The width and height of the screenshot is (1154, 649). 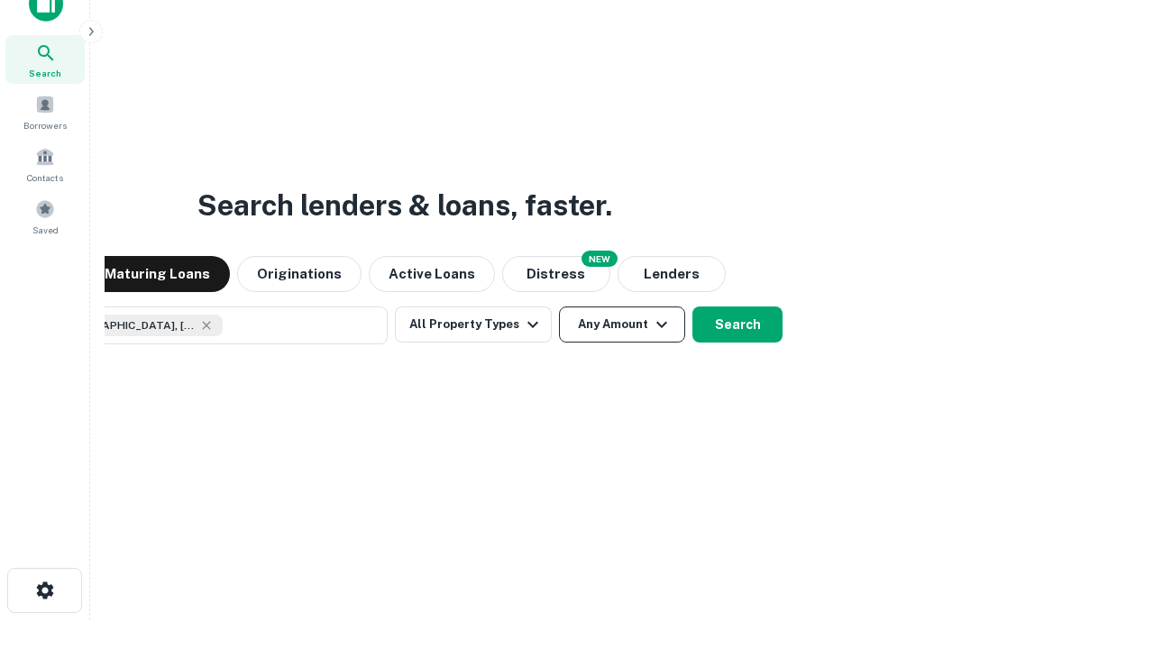 I want to click on h3: Search lenders & loans, faster., so click(x=405, y=206).